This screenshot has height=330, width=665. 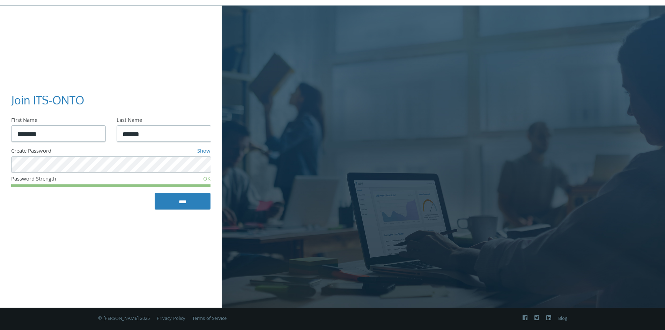 I want to click on a: Terms of Service, so click(x=209, y=319).